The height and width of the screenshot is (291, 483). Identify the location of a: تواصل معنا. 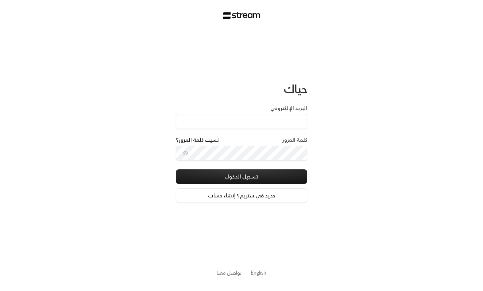
(229, 273).